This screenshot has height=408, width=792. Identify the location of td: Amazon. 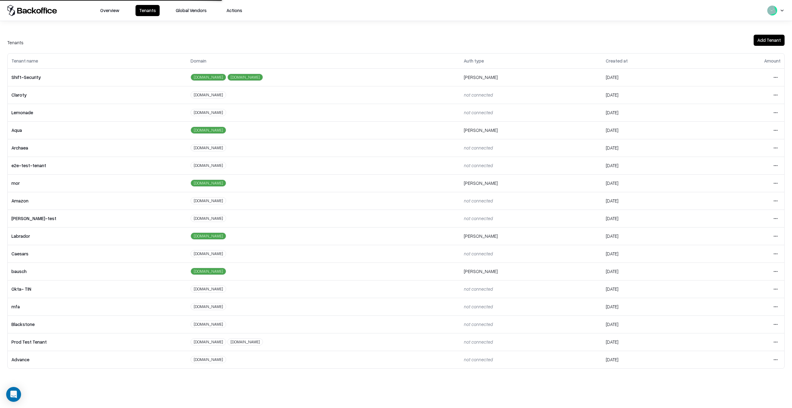
(97, 201).